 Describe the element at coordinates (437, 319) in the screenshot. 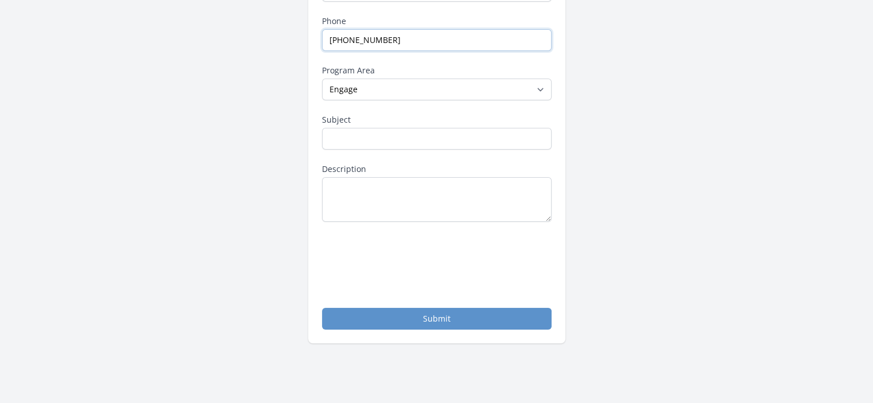

I see `button: Submit` at that location.